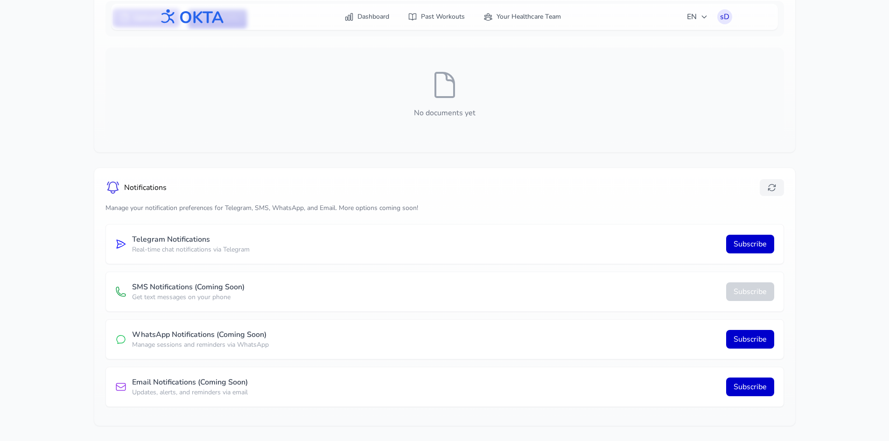  Describe the element at coordinates (436, 17) in the screenshot. I see `a: Past Workouts` at that location.